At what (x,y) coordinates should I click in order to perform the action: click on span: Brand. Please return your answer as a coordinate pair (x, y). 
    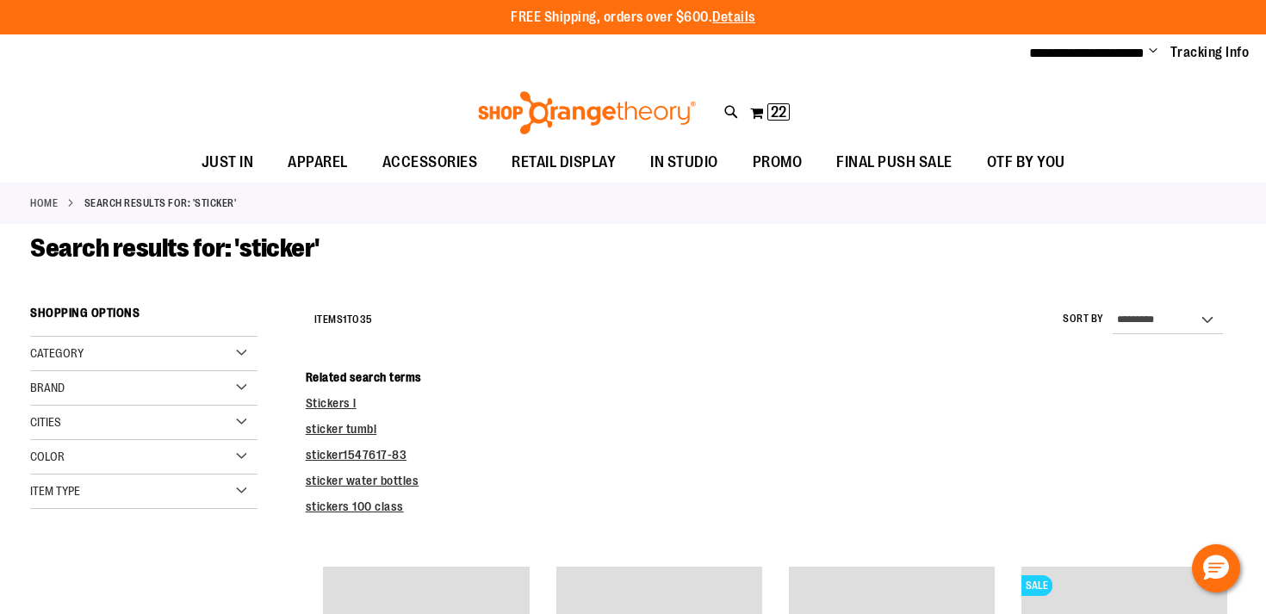
    Looking at the image, I should click on (47, 388).